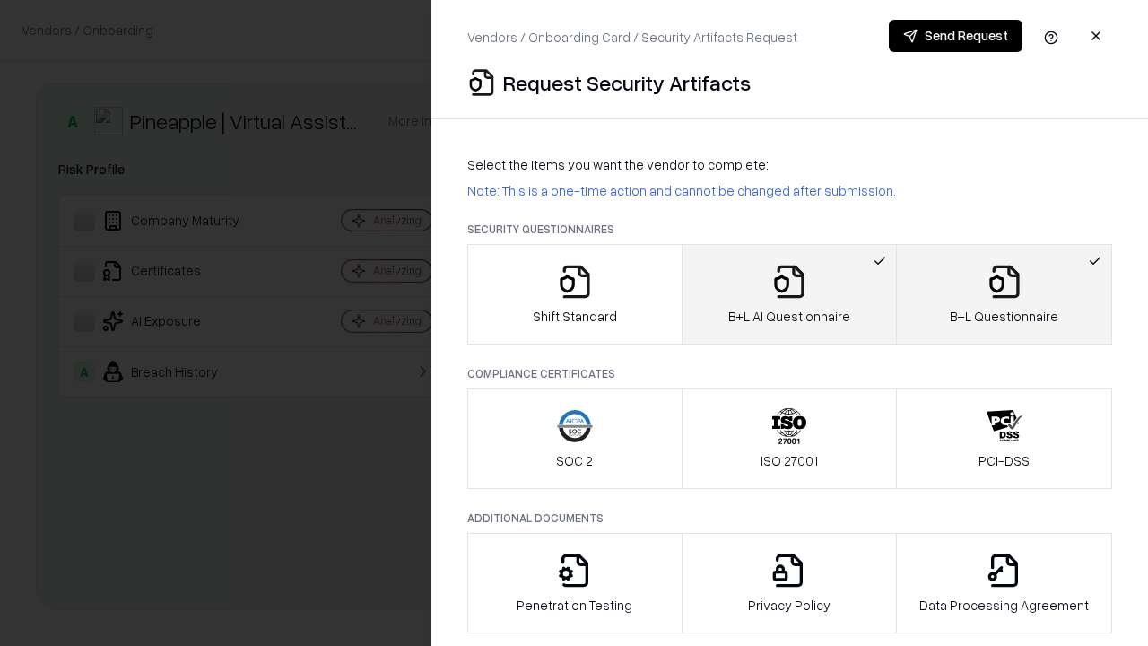 This screenshot has height=646, width=1148. Describe the element at coordinates (789, 164) in the screenshot. I see `p: Select the items you want the vendor to complete:` at that location.